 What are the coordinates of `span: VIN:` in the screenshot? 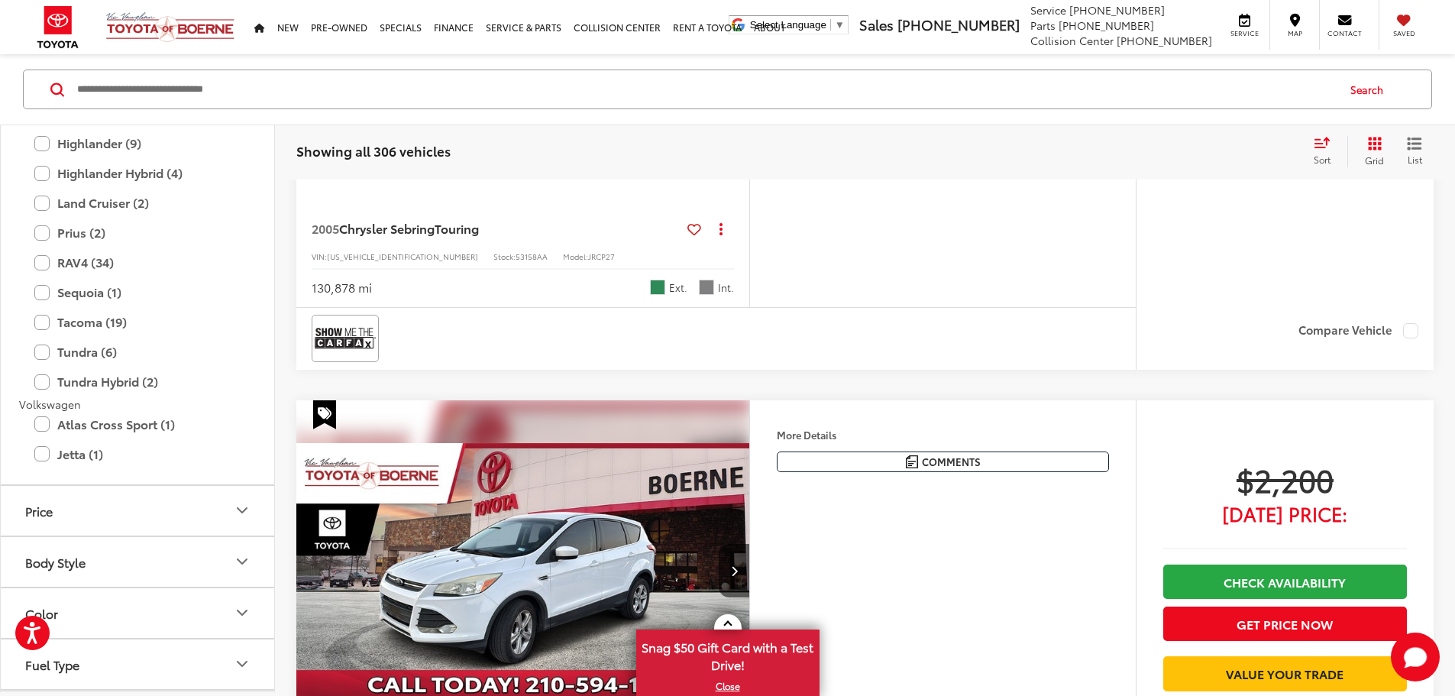 It's located at (319, 256).